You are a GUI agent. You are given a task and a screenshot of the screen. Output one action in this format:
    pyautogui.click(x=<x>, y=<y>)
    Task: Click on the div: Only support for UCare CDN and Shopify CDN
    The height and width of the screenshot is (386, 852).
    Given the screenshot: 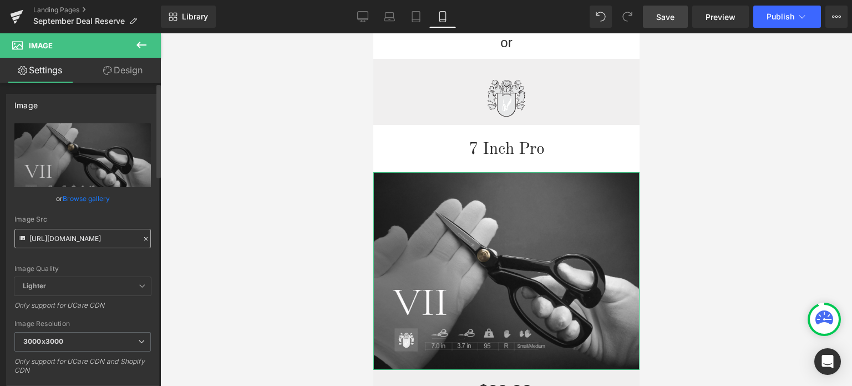 What is the action you would take?
    pyautogui.click(x=83, y=369)
    